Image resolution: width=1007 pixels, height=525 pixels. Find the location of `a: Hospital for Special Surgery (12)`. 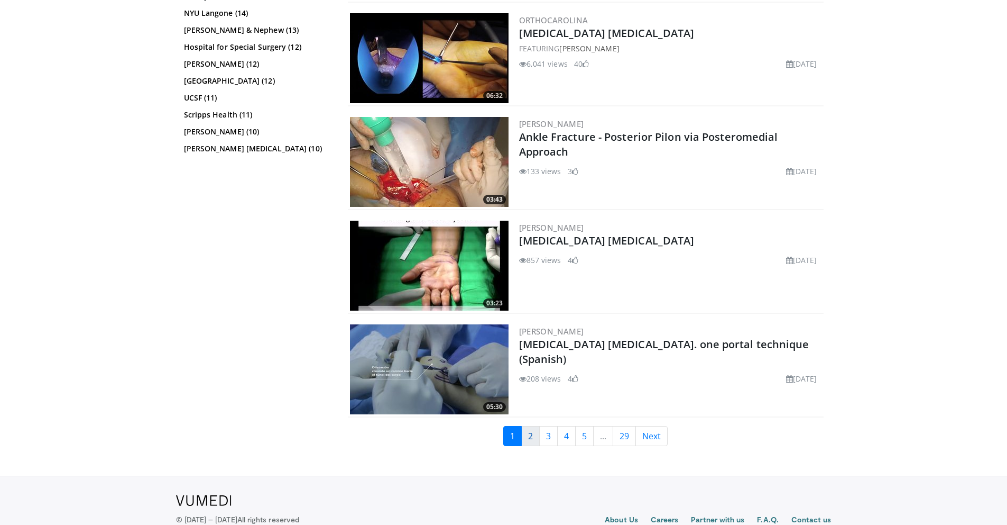

a: Hospital for Special Surgery (12) is located at coordinates (256, 47).